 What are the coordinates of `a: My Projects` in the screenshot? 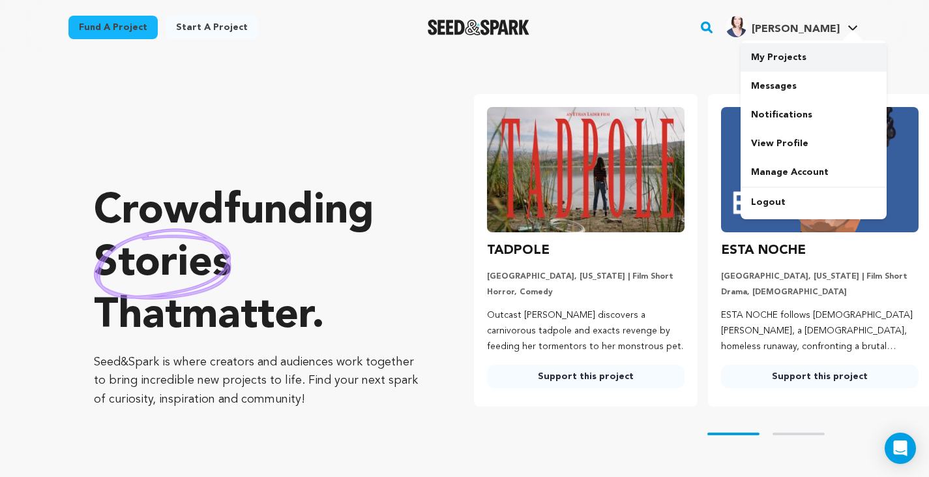 It's located at (814, 57).